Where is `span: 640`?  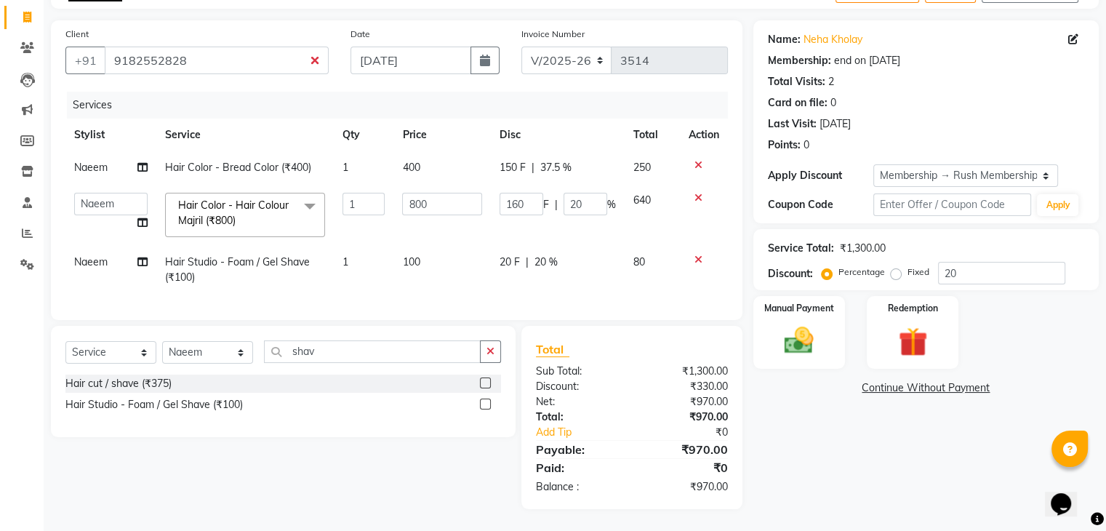
span: 640 is located at coordinates (642, 200).